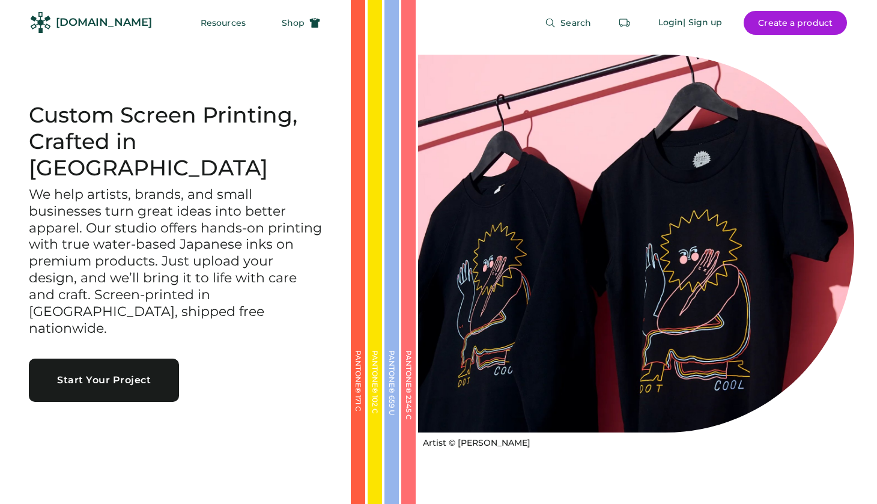 Image resolution: width=877 pixels, height=504 pixels. I want to click on div: PANTONE® 102 C, so click(375, 410).